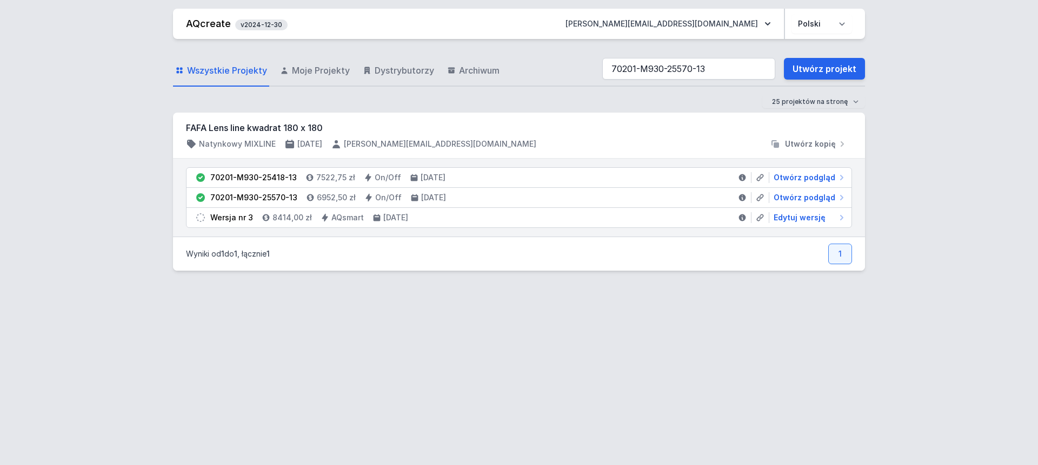  Describe the element at coordinates (809, 144) in the screenshot. I see `button: Utwórz kopię` at that location.